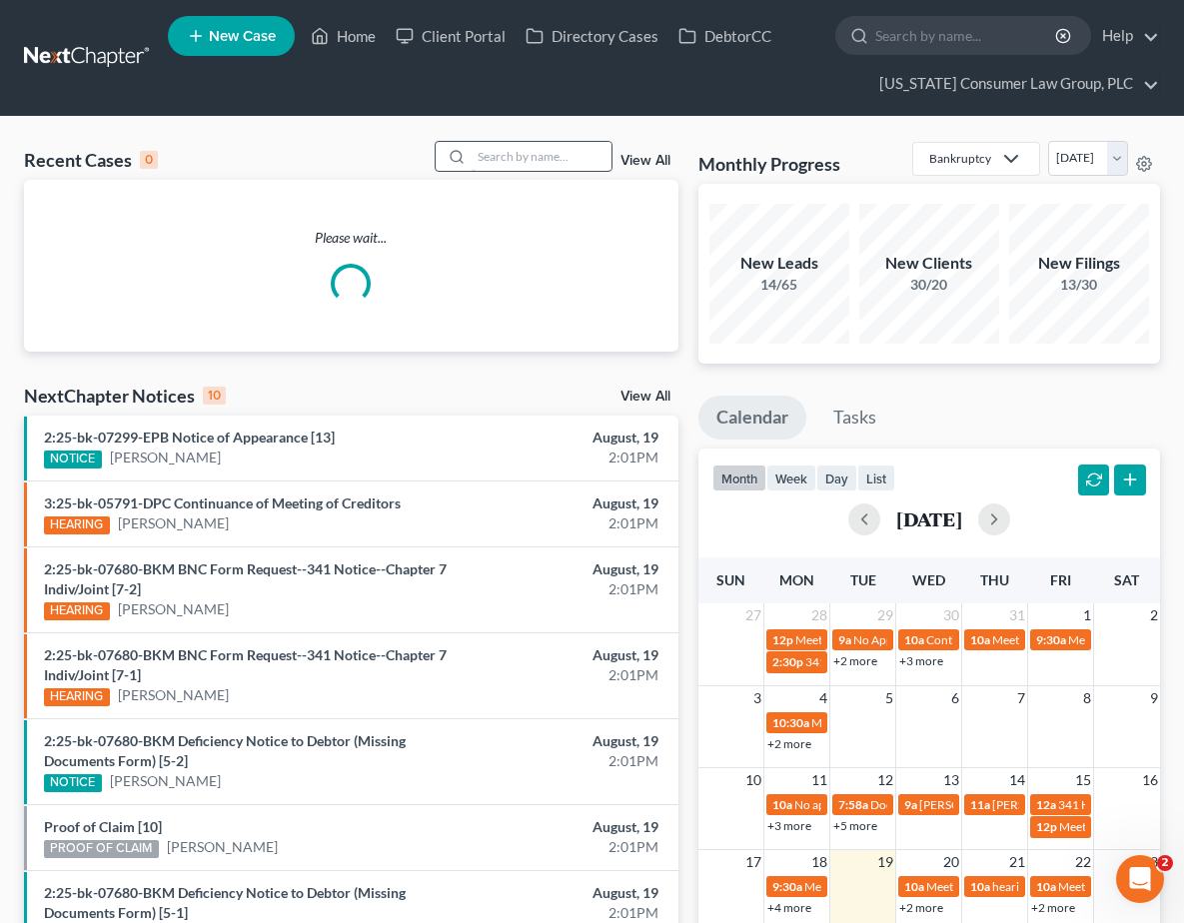 This screenshot has width=1184, height=923. What do you see at coordinates (1021, 698) in the screenshot?
I see `span: 7` at bounding box center [1021, 698].